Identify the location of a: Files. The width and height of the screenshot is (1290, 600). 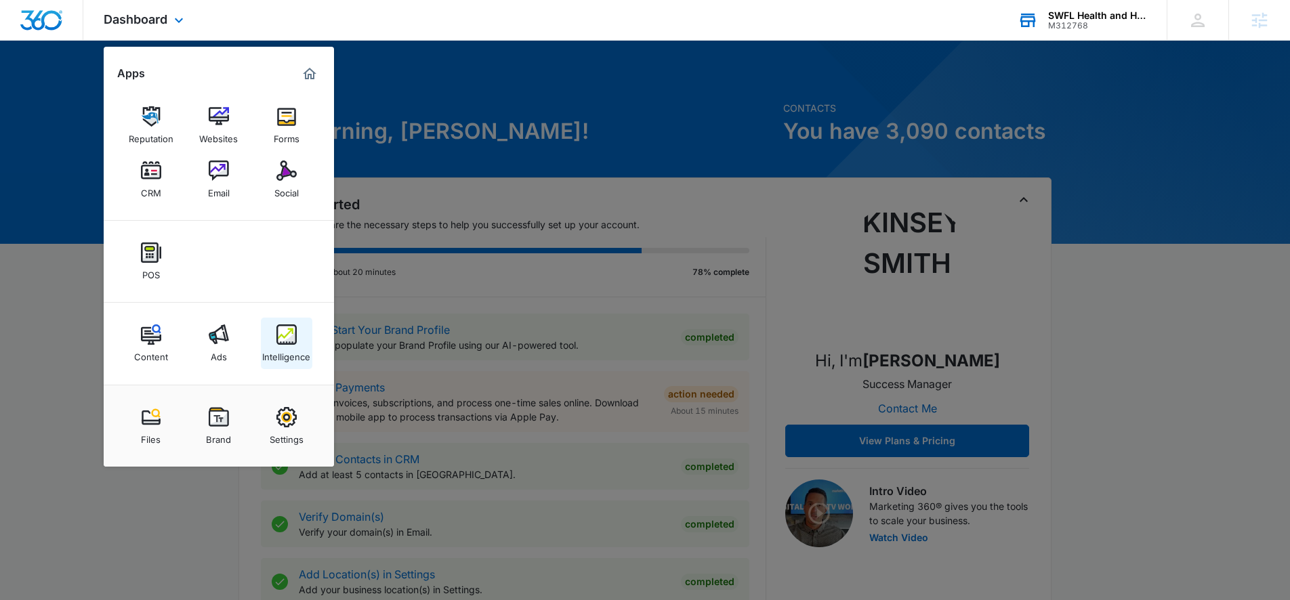
(151, 426).